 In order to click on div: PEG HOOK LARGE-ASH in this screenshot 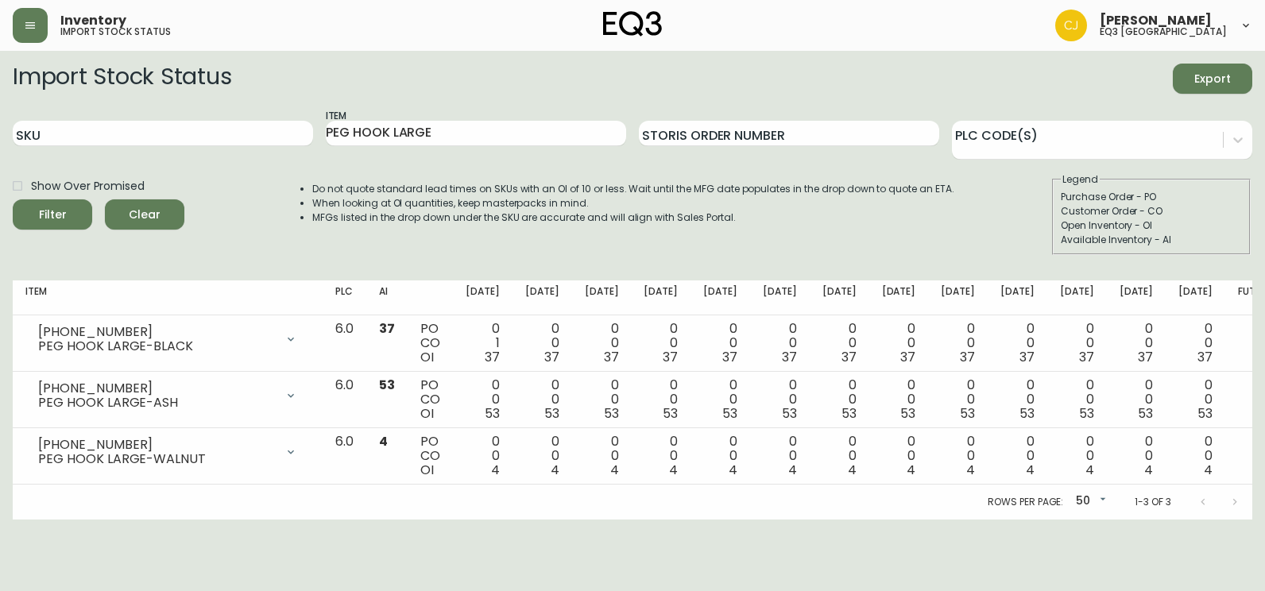, I will do `click(157, 403)`.